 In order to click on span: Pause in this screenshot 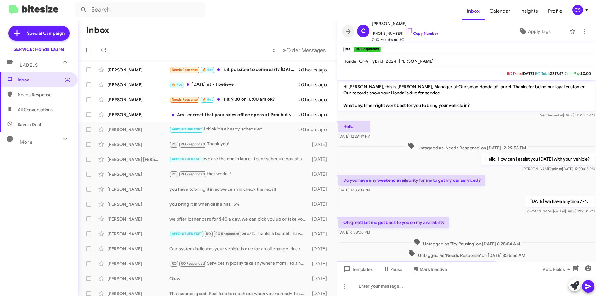, I will do `click(396, 269)`.